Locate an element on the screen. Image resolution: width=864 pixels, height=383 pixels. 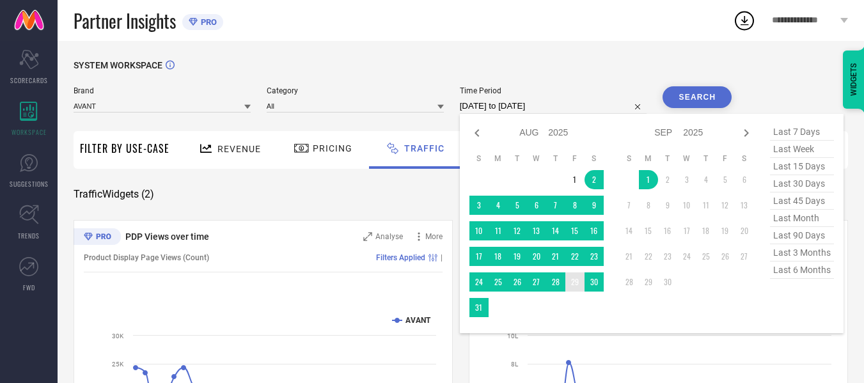
td: Sun Aug 17 2025 is located at coordinates (479, 256).